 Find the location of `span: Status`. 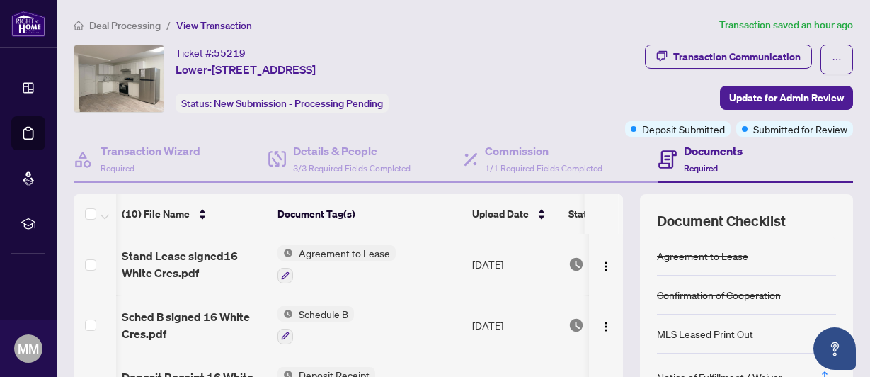

span: Status is located at coordinates (583, 214).